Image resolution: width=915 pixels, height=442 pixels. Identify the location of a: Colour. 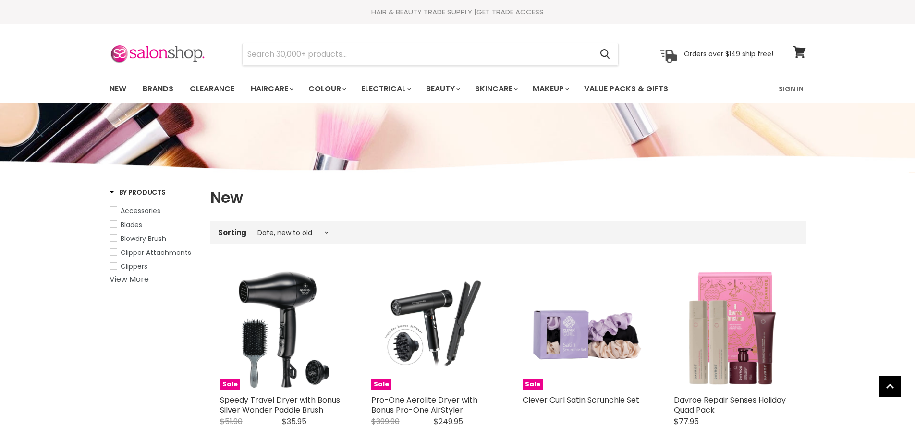
(327, 89).